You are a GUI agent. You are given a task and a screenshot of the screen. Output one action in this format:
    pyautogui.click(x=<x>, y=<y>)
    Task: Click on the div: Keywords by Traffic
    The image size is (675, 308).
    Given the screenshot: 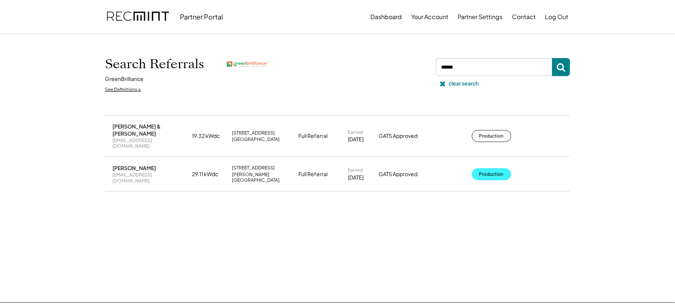 What is the action you would take?
    pyautogui.click(x=105, y=46)
    